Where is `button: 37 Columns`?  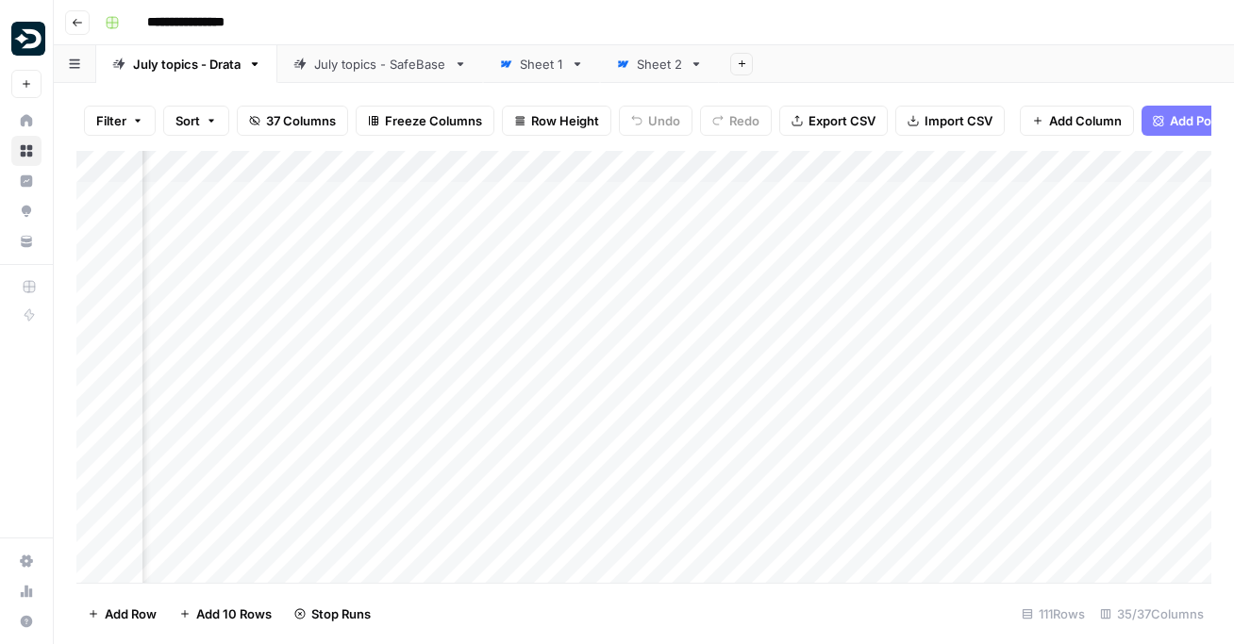 button: 37 Columns is located at coordinates (292, 121).